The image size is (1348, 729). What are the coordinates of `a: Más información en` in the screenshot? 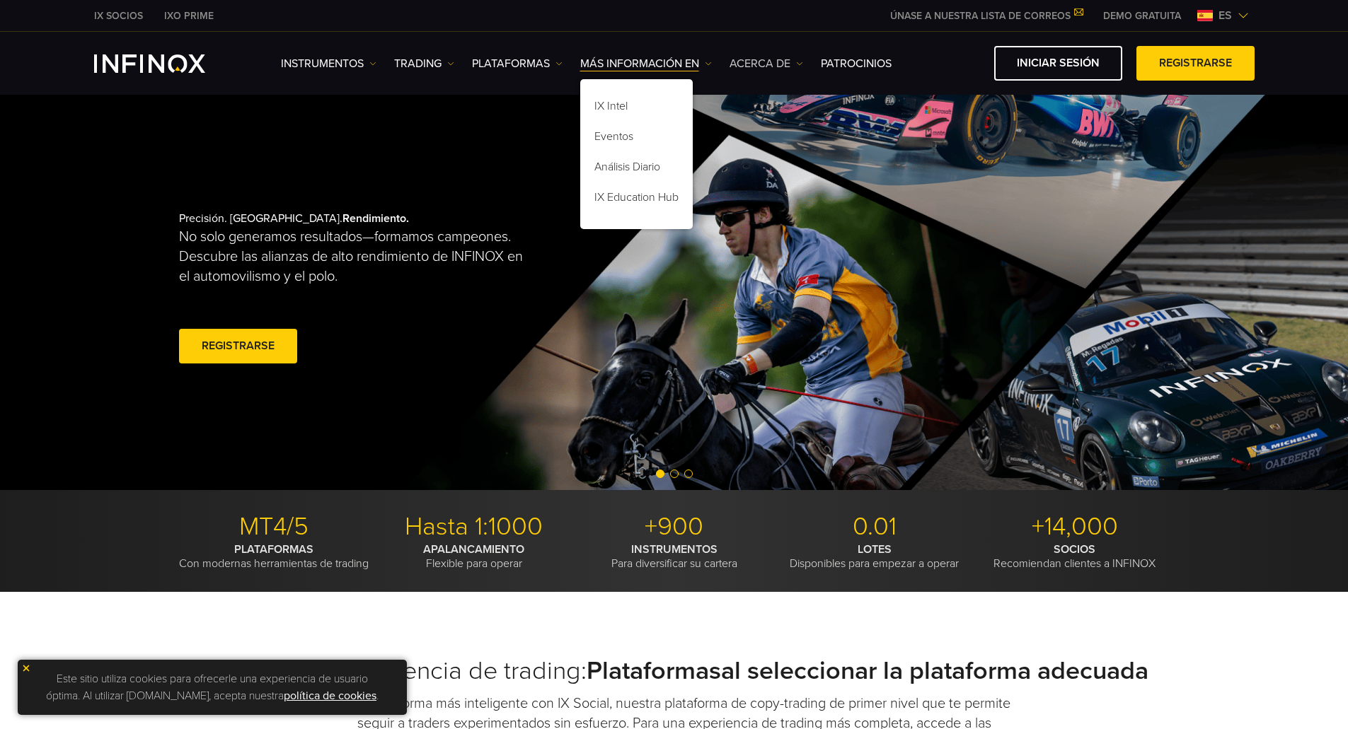 It's located at (646, 64).